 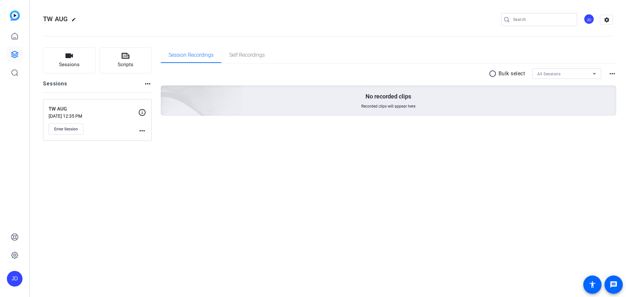 I want to click on input: Search, so click(x=543, y=20).